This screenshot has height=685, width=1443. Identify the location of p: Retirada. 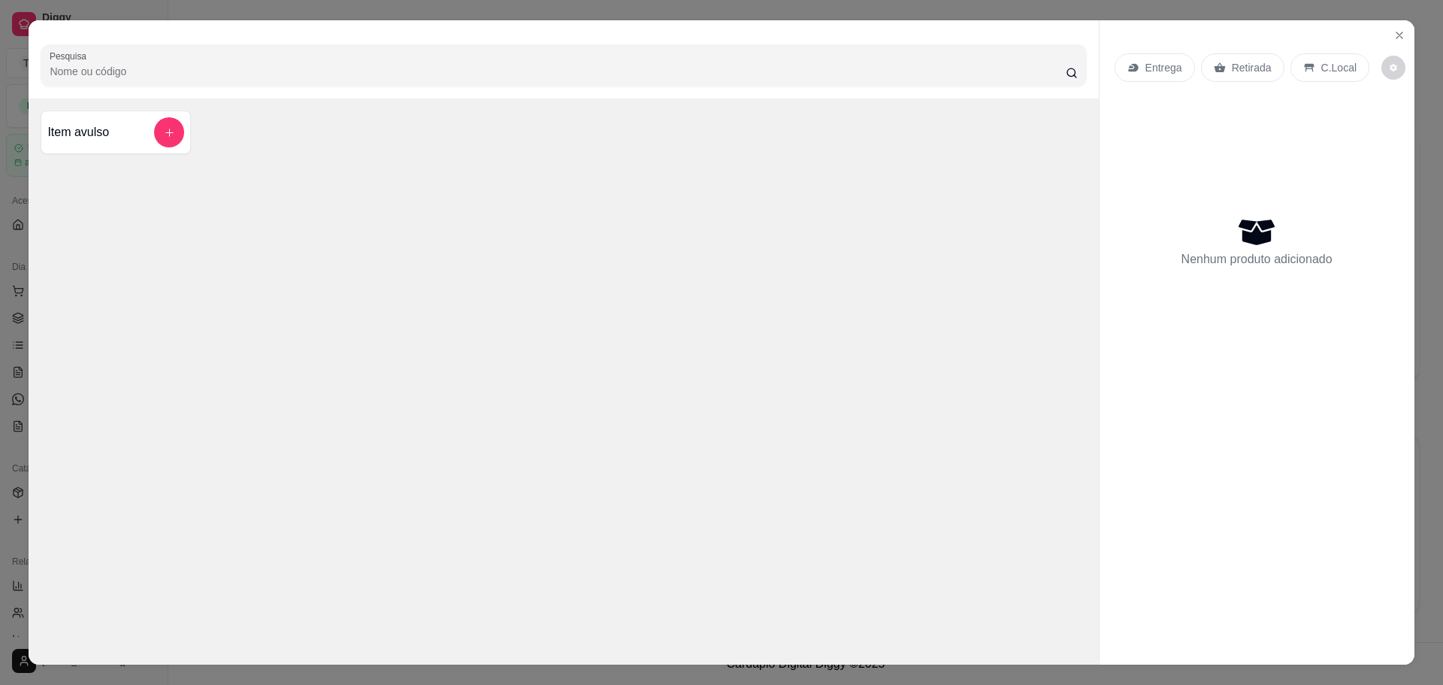
(1251, 68).